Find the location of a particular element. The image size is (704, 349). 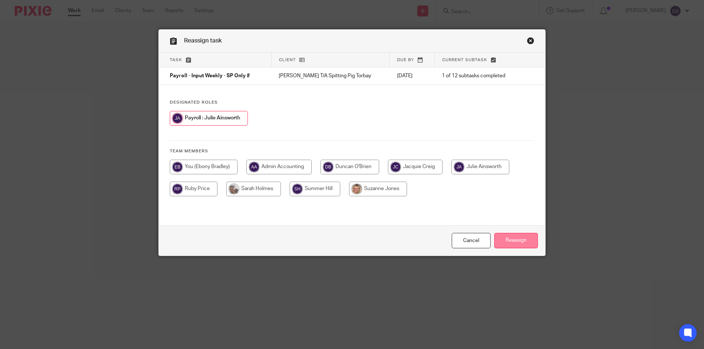

span: Client is located at coordinates (287, 60).